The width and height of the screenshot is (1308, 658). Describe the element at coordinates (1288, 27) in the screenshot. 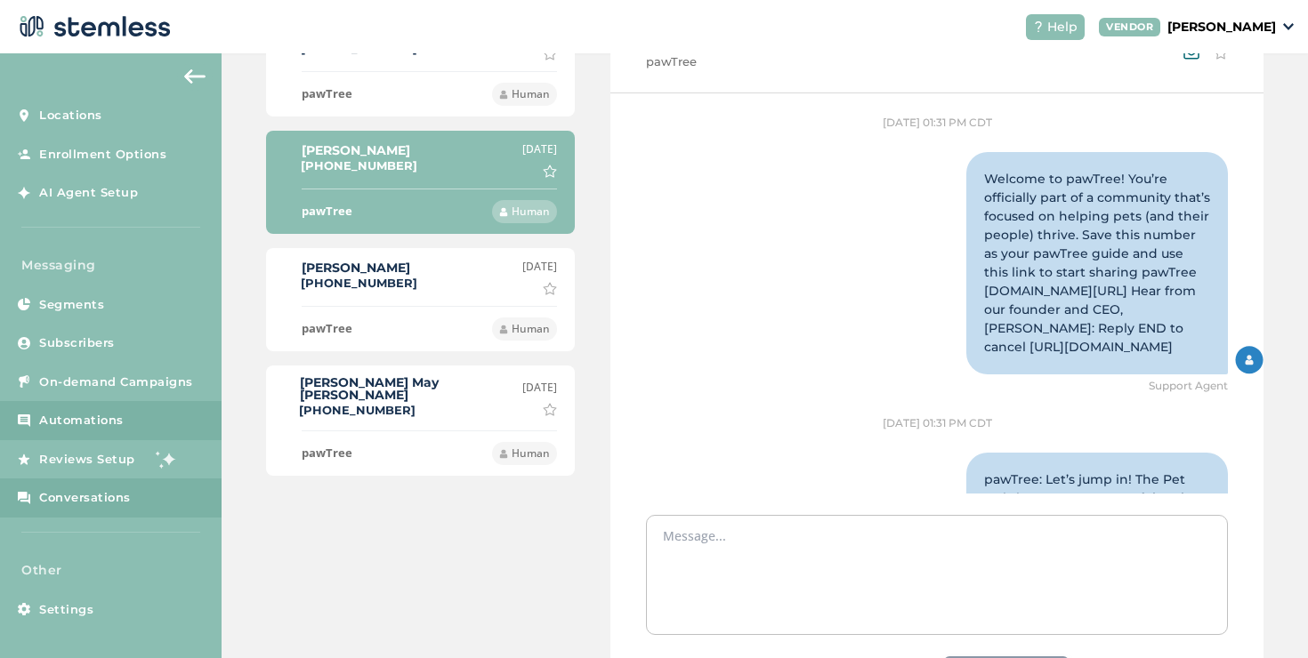

I see `img: icon_down-arrow-small-66adaf34.svg` at that location.